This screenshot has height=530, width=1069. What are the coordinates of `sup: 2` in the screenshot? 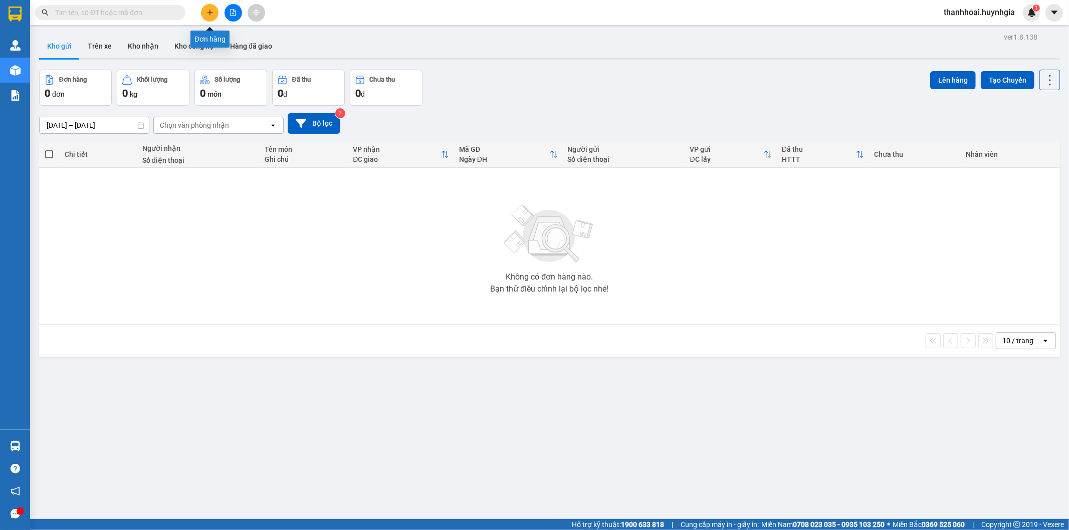 It's located at (340, 113).